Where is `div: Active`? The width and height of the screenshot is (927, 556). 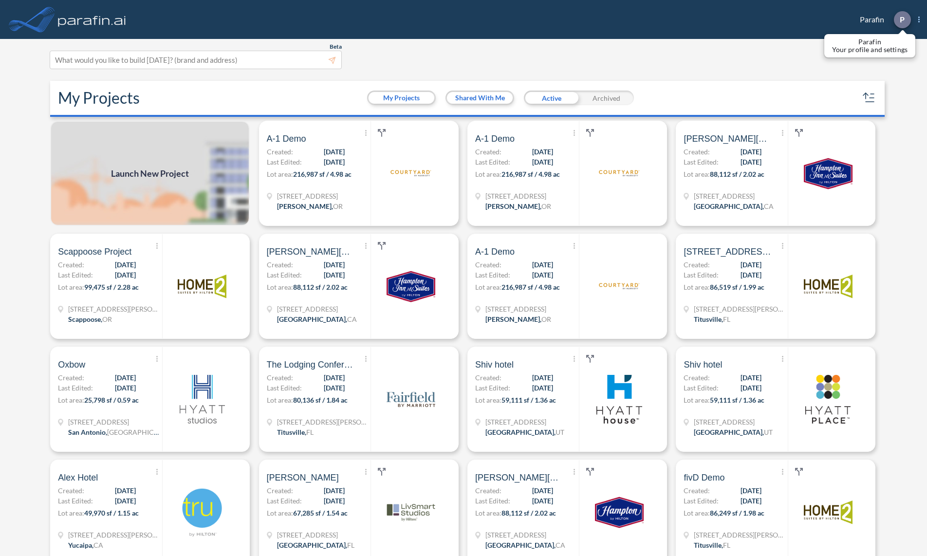 div: Active is located at coordinates (551, 98).